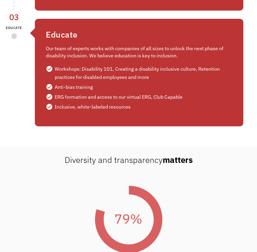  Describe the element at coordinates (74, 87) in the screenshot. I see `div: Anti-bias training` at that location.